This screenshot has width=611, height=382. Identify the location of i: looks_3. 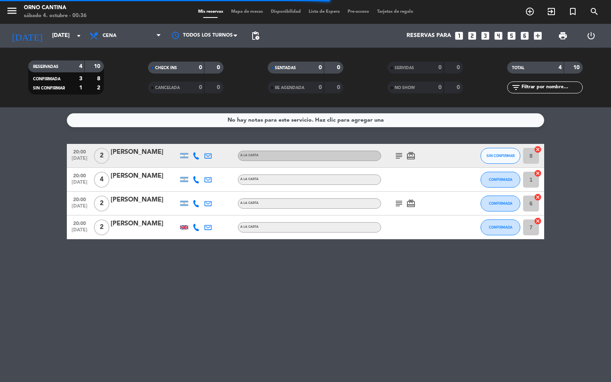
(485, 36).